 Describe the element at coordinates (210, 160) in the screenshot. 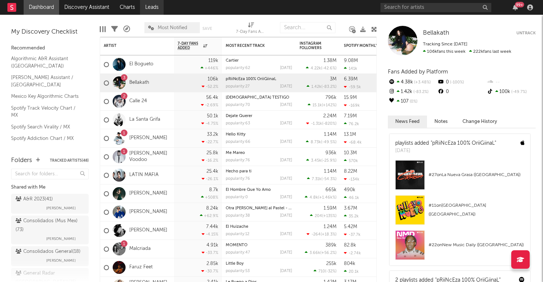

I see `div: -16.2 %` at that location.